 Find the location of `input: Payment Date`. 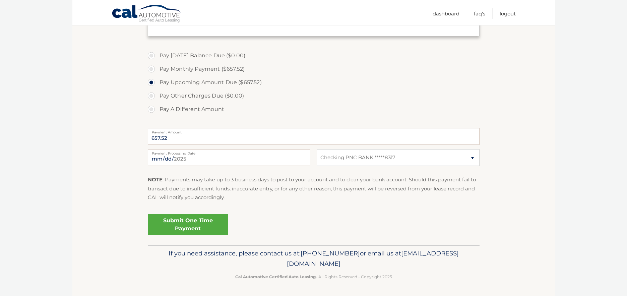

input: Payment Date is located at coordinates (229, 157).